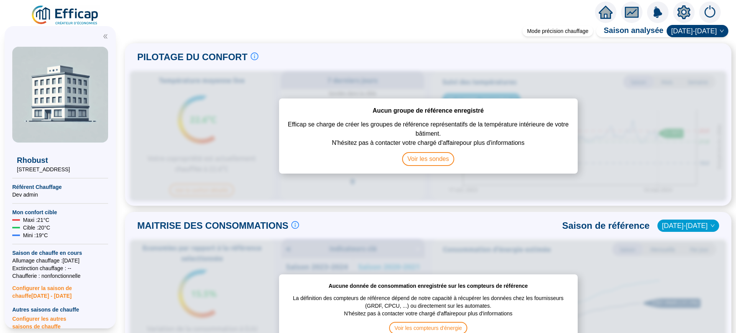  Describe the element at coordinates (60, 269) in the screenshot. I see `span: Exctinction chauffage : --` at that location.